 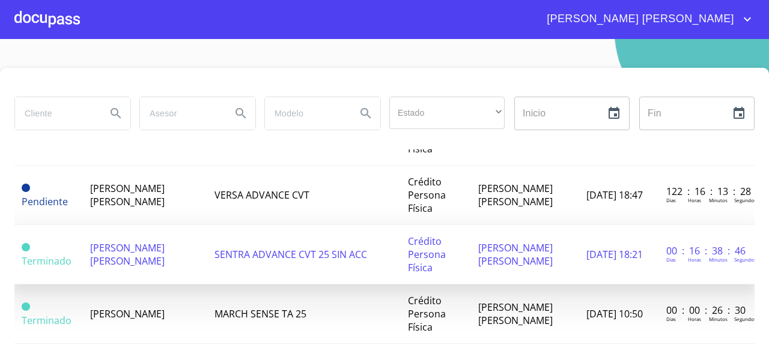 I want to click on span: SENTRA ADVANCE CVT 25 SIN ACC, so click(x=291, y=255).